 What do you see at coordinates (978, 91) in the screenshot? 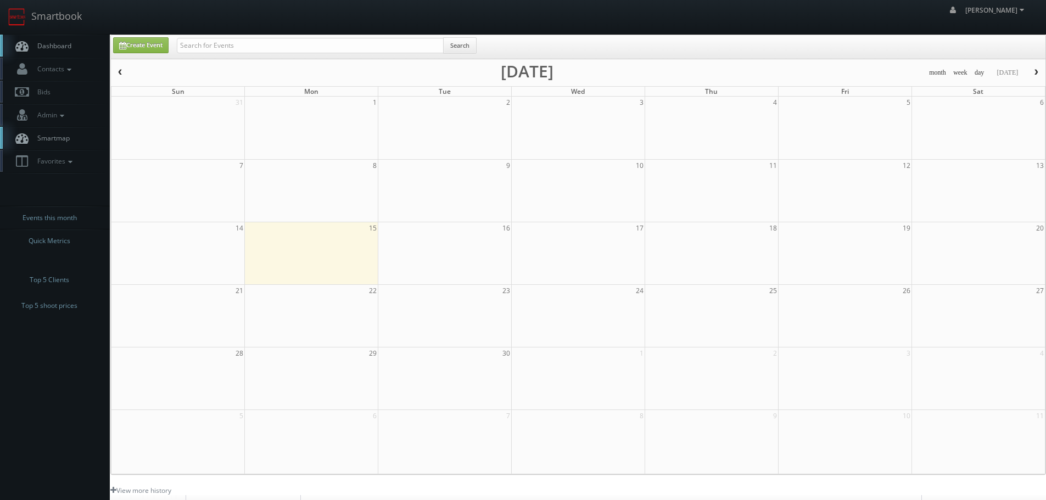
I see `span: Sat` at bounding box center [978, 91].